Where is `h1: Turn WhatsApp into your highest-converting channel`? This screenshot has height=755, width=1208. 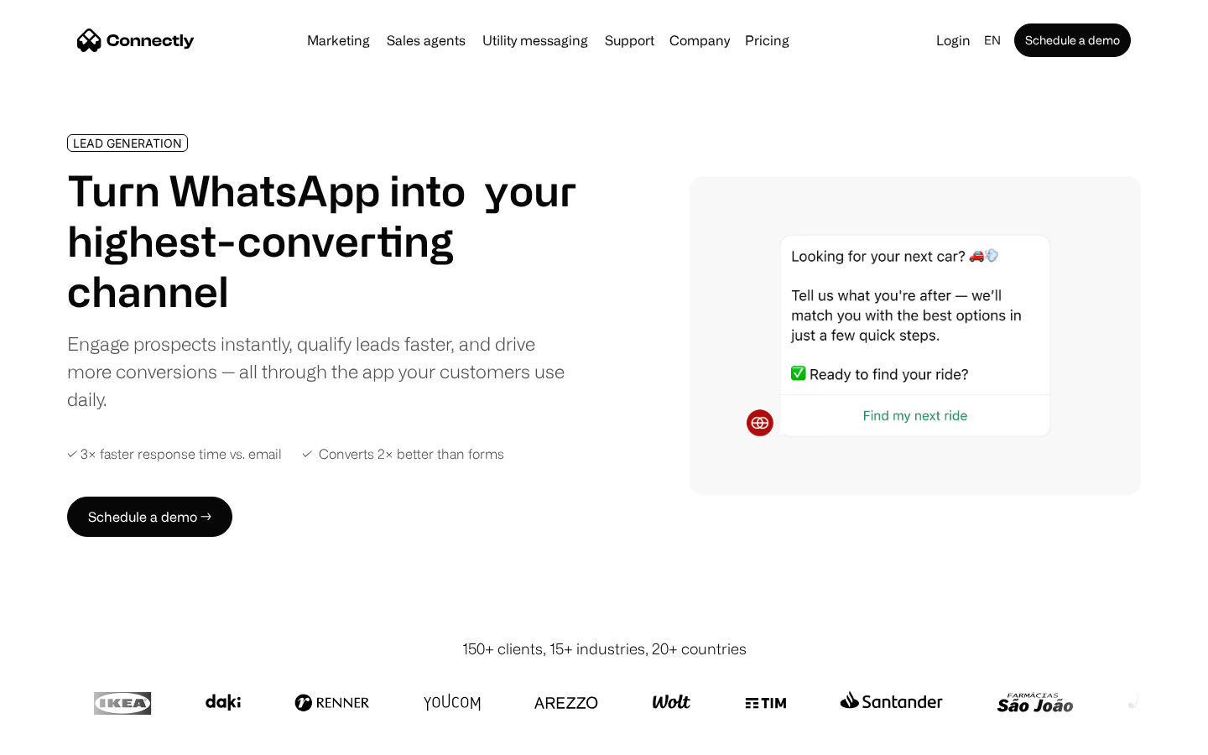 h1: Turn WhatsApp into your highest-converting channel is located at coordinates (322, 241).